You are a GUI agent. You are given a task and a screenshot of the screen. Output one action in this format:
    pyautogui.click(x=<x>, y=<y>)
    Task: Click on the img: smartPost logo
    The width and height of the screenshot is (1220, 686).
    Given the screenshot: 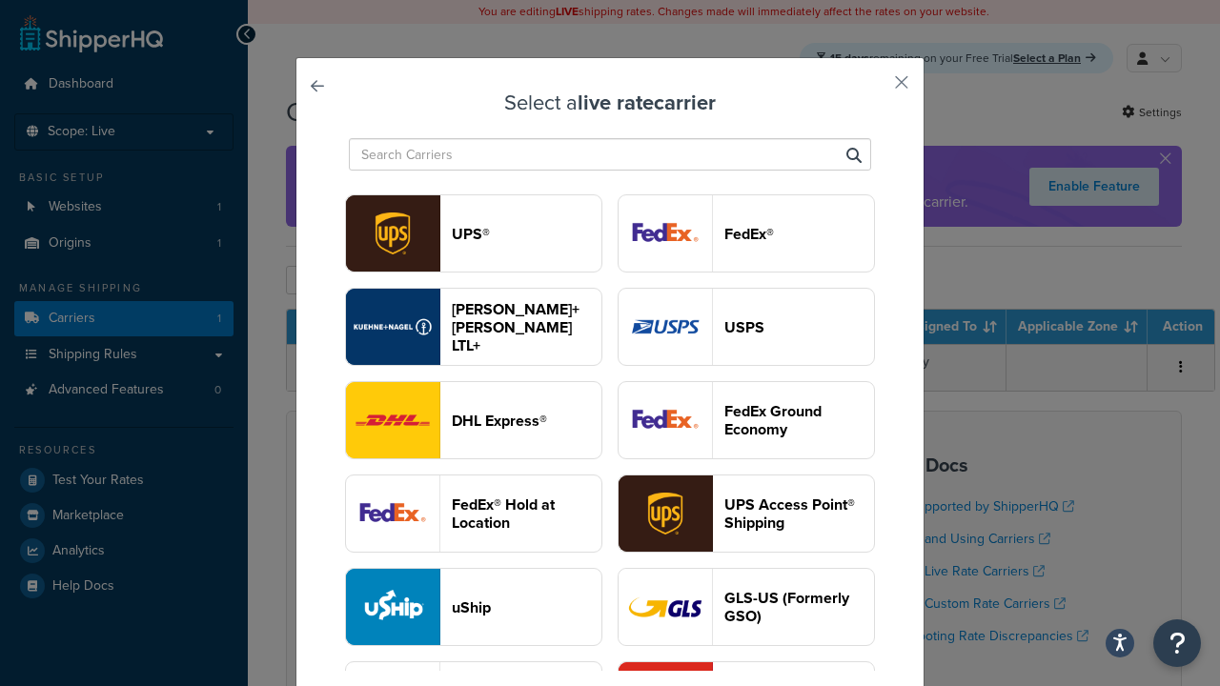 What is the action you would take?
    pyautogui.click(x=665, y=420)
    